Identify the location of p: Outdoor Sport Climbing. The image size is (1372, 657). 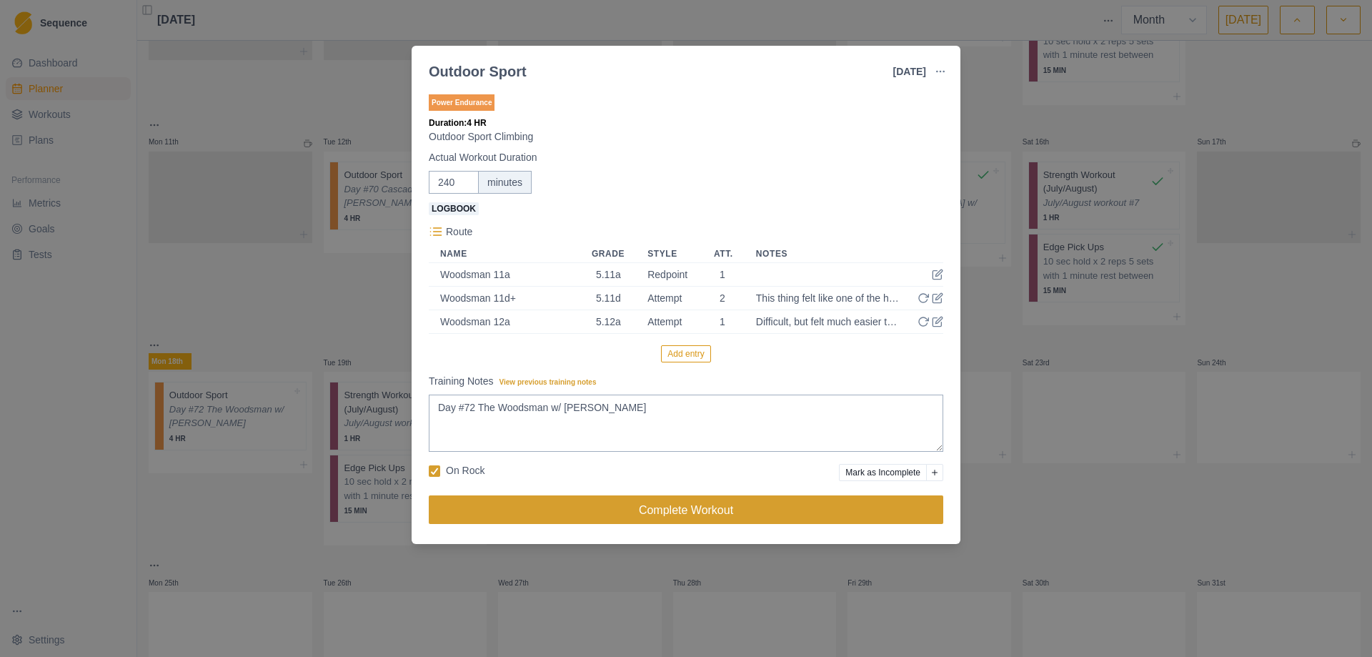
(686, 136).